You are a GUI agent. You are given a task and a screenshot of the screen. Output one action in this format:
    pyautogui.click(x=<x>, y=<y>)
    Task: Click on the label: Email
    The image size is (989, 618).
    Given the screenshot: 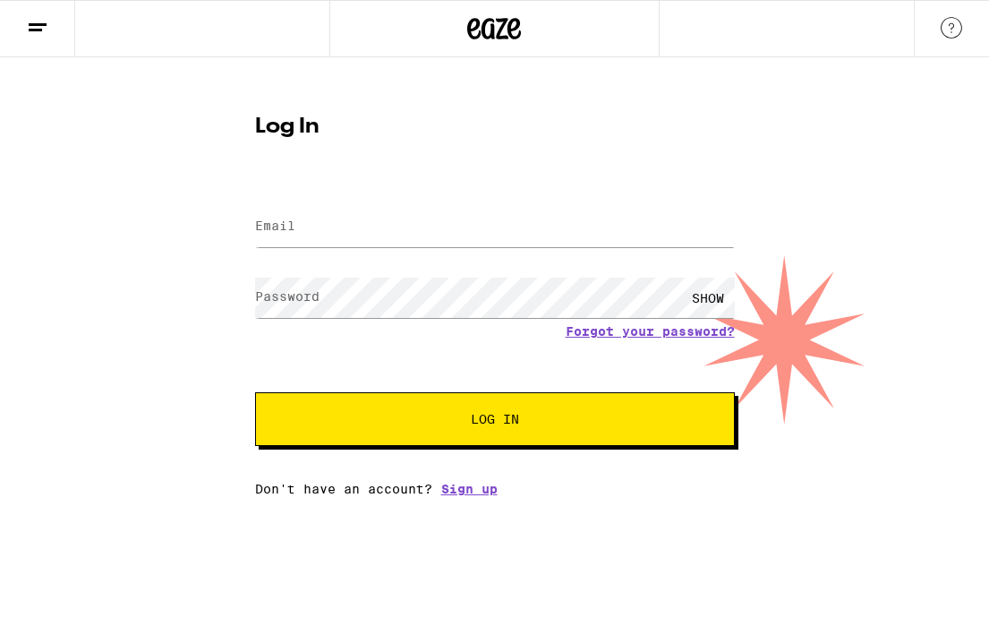 What is the action you would take?
    pyautogui.click(x=275, y=226)
    